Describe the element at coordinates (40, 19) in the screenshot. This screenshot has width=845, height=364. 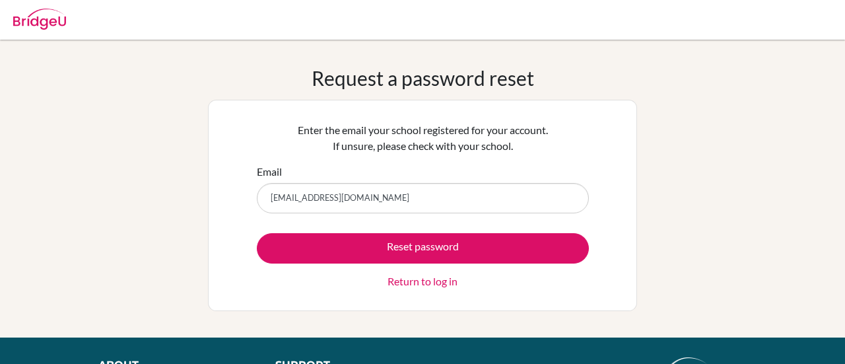
I see `img: Bridge-U` at that location.